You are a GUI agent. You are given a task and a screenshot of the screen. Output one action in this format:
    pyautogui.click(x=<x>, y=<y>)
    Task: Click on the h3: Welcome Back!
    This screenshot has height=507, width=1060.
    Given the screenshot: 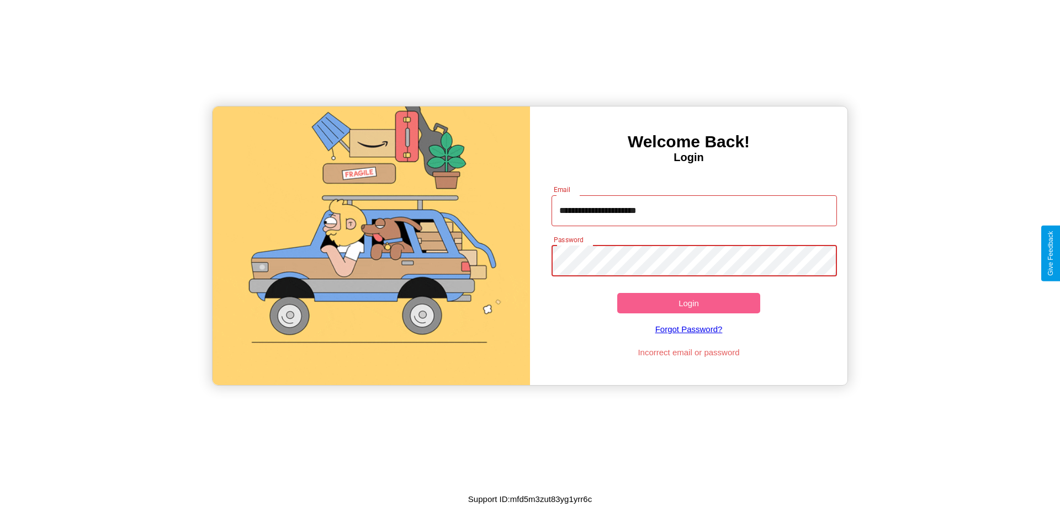 What is the action you would take?
    pyautogui.click(x=688, y=142)
    